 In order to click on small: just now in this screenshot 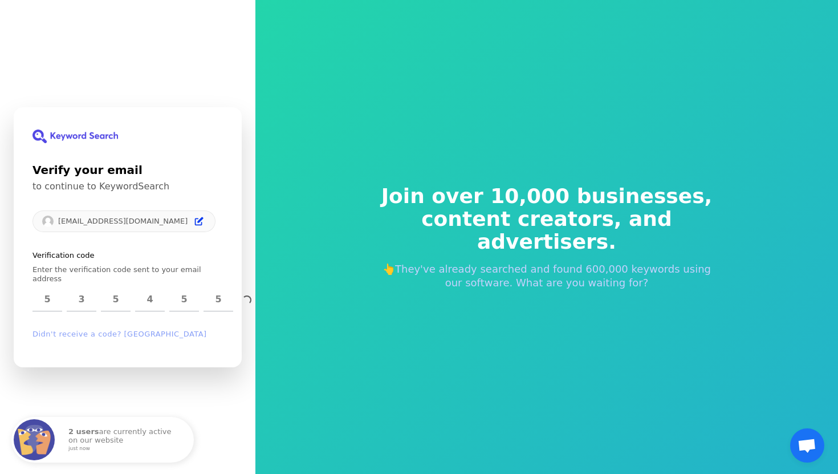, I will do `click(124, 449)`.